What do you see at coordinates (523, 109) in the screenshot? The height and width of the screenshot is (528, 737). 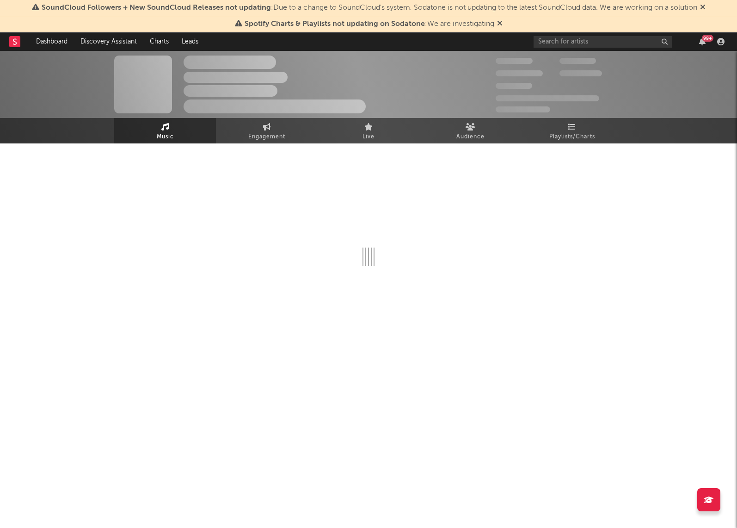 I see `span: Jump Score: 85.0` at bounding box center [523, 109].